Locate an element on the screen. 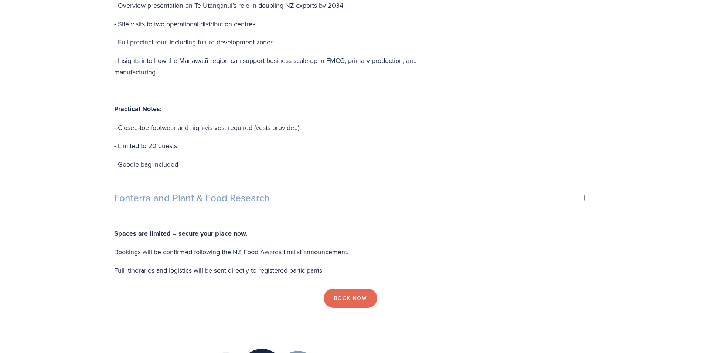 The image size is (701, 353). p: - Goodie bag included is located at coordinates (280, 164).